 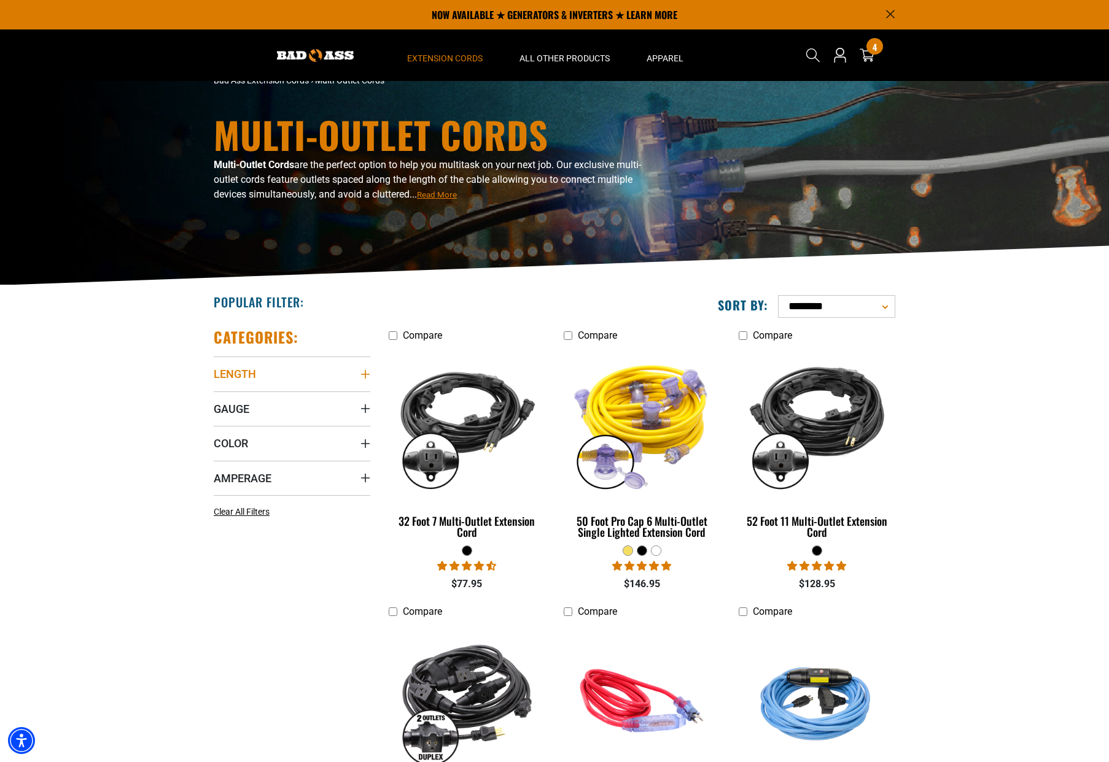 I want to click on span: are the perfect option to help you multitask on your next job. Our exclusive multi-outlet cords f..., so click(x=427, y=179).